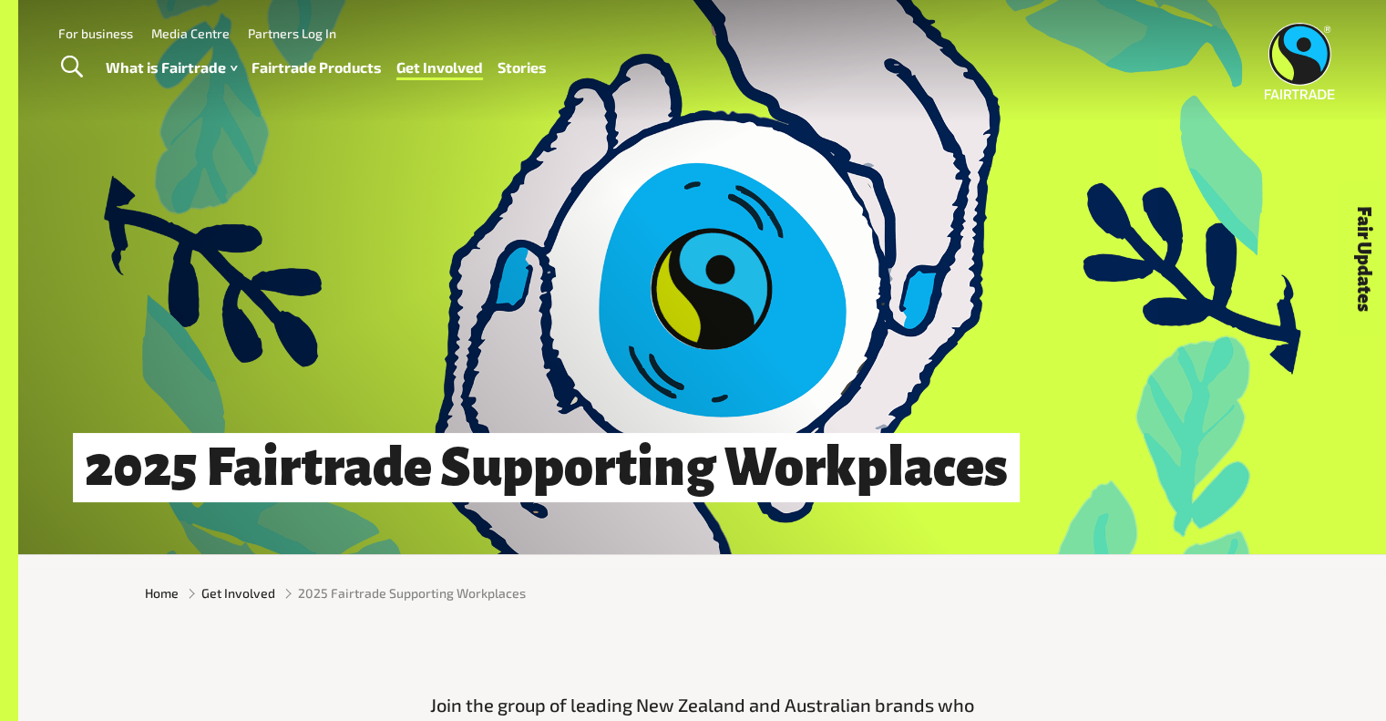 The image size is (1386, 721). I want to click on a: Toggle Search, so click(71, 67).